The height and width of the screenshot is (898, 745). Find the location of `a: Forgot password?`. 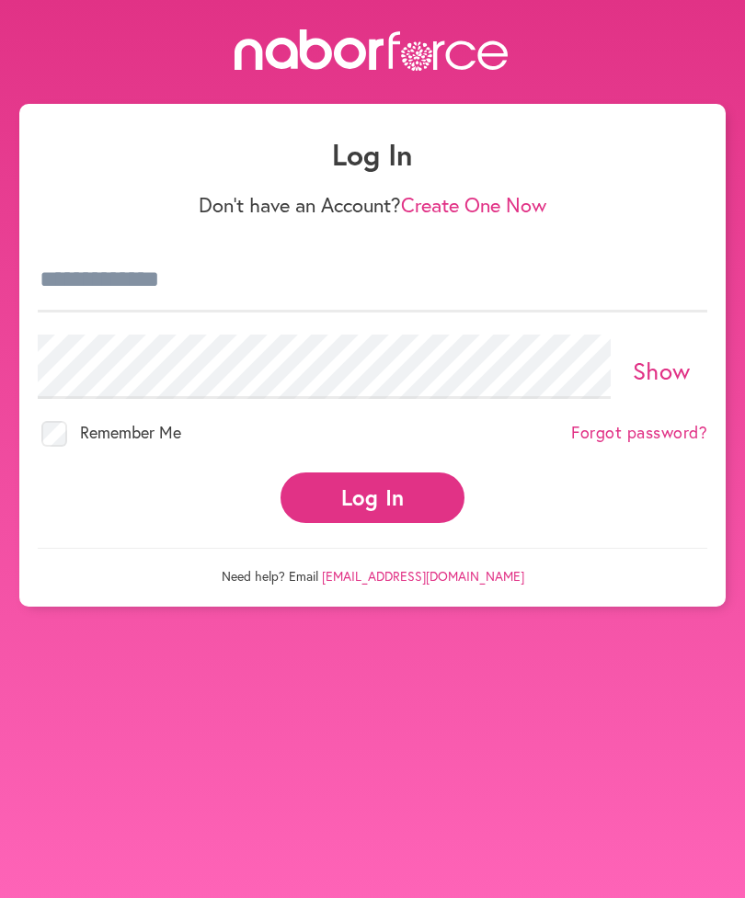

a: Forgot password? is located at coordinates (639, 433).